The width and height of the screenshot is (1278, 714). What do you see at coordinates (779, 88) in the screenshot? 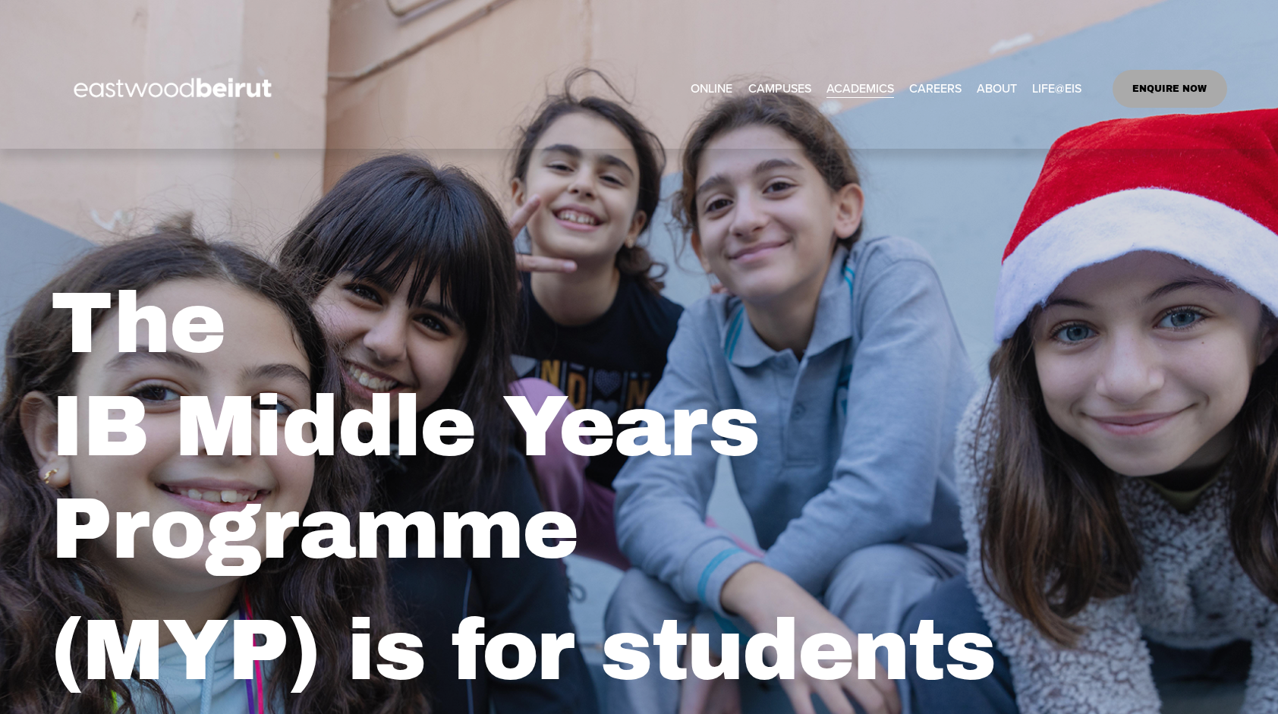
I see `span: CAMPUSES` at bounding box center [779, 88].